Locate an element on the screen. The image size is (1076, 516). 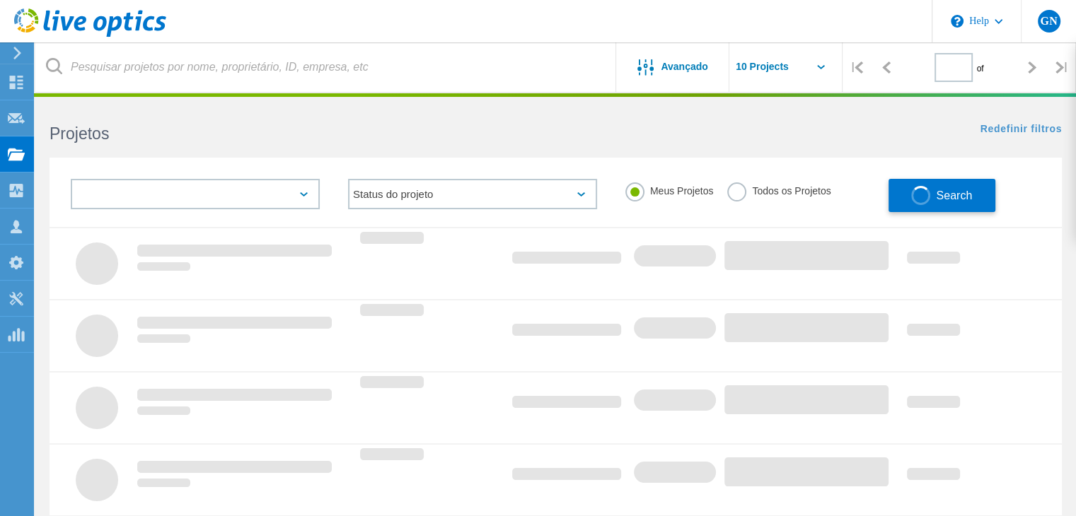
label: Todos os Projetos is located at coordinates (779, 189).